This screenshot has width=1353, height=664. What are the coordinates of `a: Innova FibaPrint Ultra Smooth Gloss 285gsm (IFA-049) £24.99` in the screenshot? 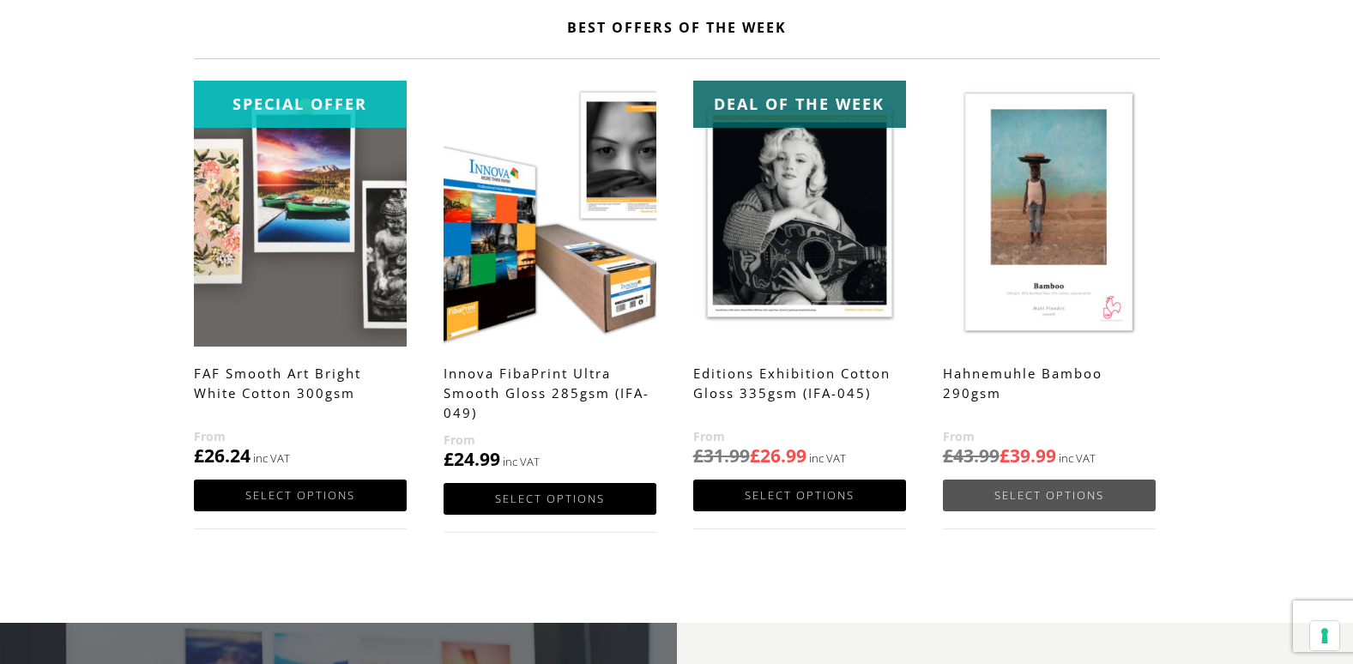 It's located at (550, 276).